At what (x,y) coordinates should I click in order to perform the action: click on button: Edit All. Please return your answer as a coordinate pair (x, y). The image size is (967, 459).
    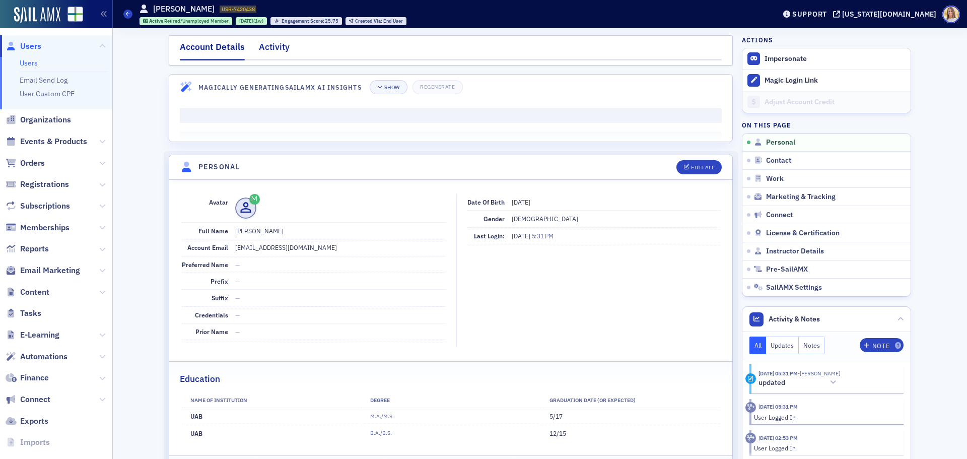
    Looking at the image, I should click on (699, 167).